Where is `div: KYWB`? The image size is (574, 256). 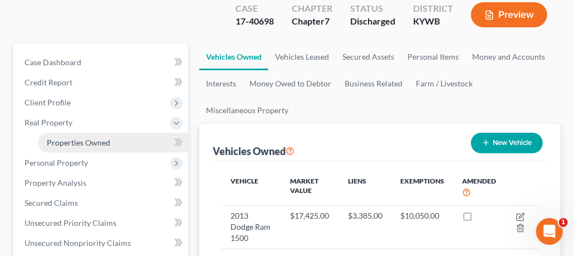 div: KYWB is located at coordinates (433, 21).